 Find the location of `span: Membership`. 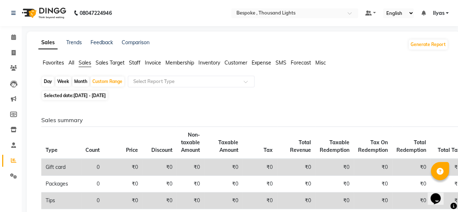

span: Membership is located at coordinates (180, 63).